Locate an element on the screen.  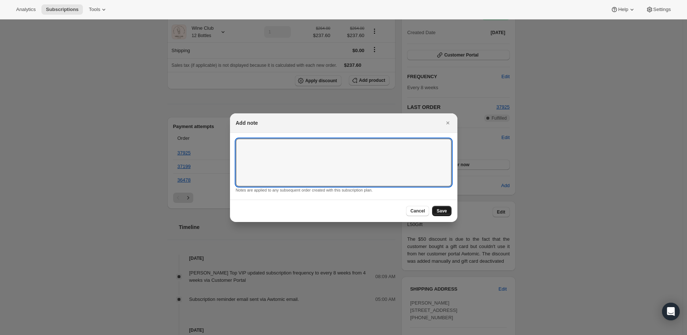
small: Notes are applied to any subsequent order created with this subscription plan. is located at coordinates (304, 190).